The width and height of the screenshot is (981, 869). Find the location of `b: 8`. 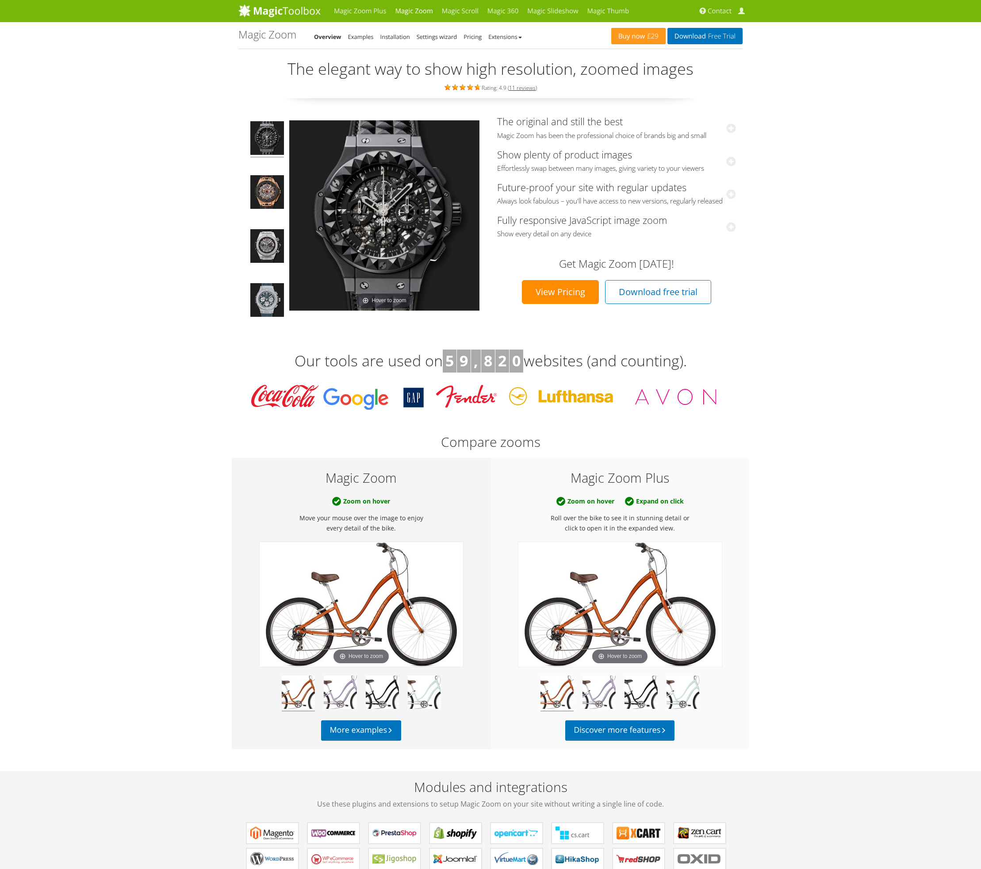

b: 8 is located at coordinates (488, 360).